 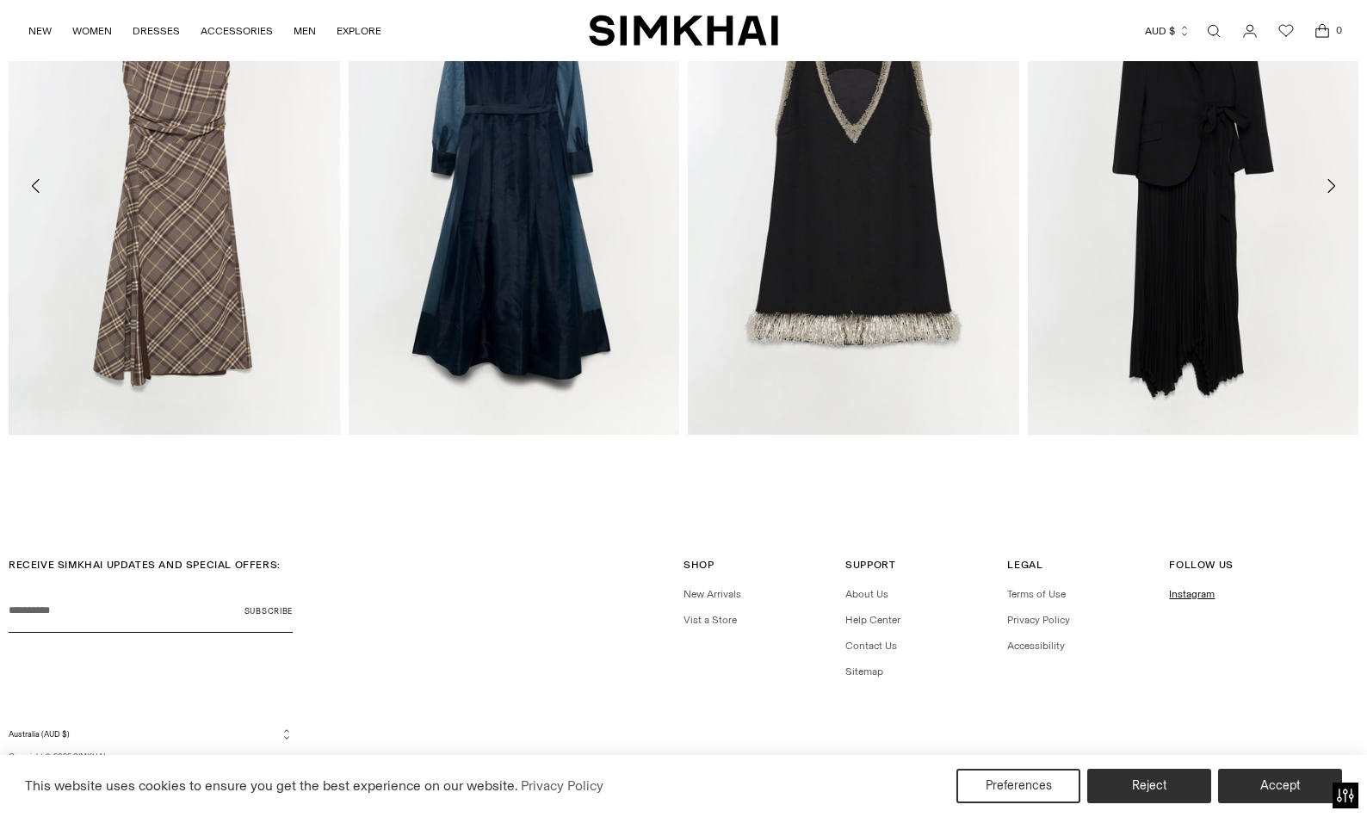 I want to click on button: Move to previous carousel slide, so click(x=36, y=186).